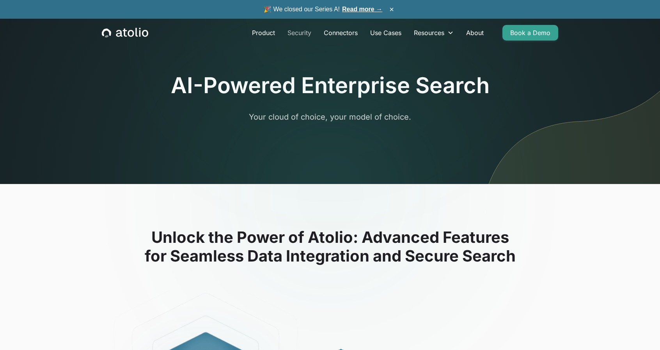  Describe the element at coordinates (386, 33) in the screenshot. I see `a: Use Cases` at that location.